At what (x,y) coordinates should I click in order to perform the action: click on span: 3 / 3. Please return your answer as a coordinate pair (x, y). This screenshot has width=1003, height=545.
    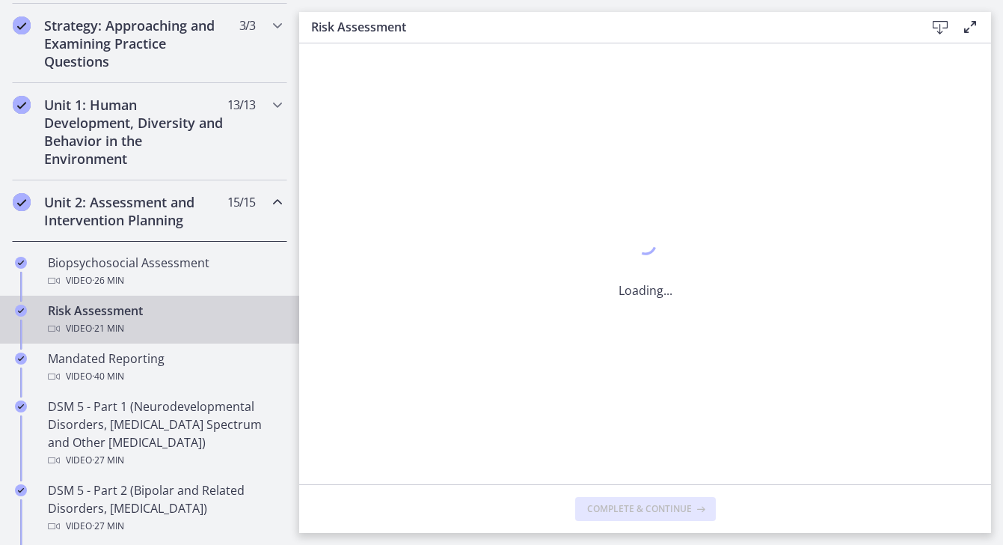
    Looking at the image, I should click on (247, 25).